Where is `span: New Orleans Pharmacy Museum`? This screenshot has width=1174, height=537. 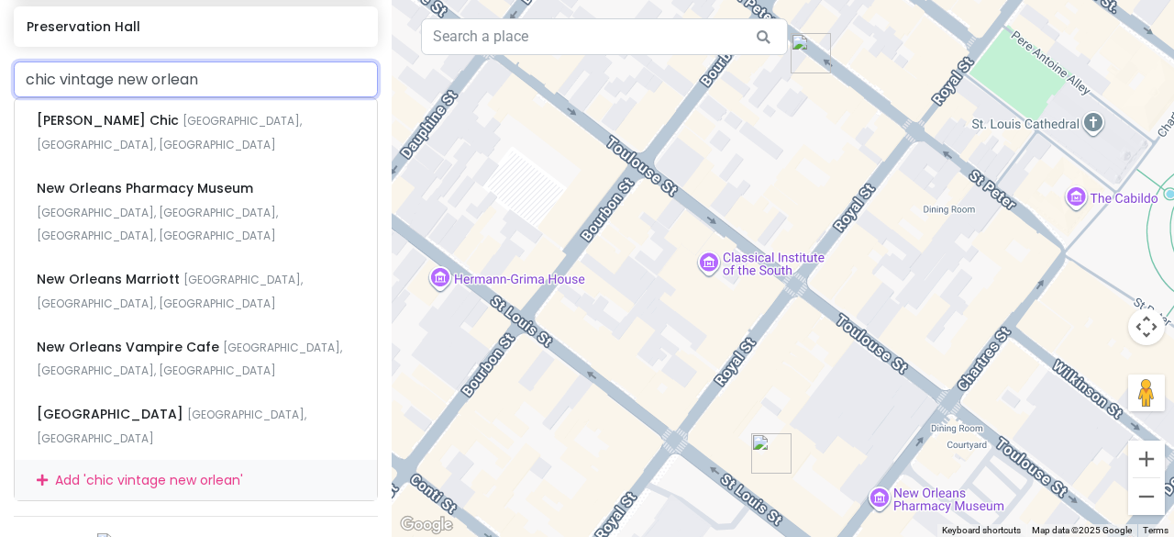
span: New Orleans Pharmacy Museum is located at coordinates (145, 188).